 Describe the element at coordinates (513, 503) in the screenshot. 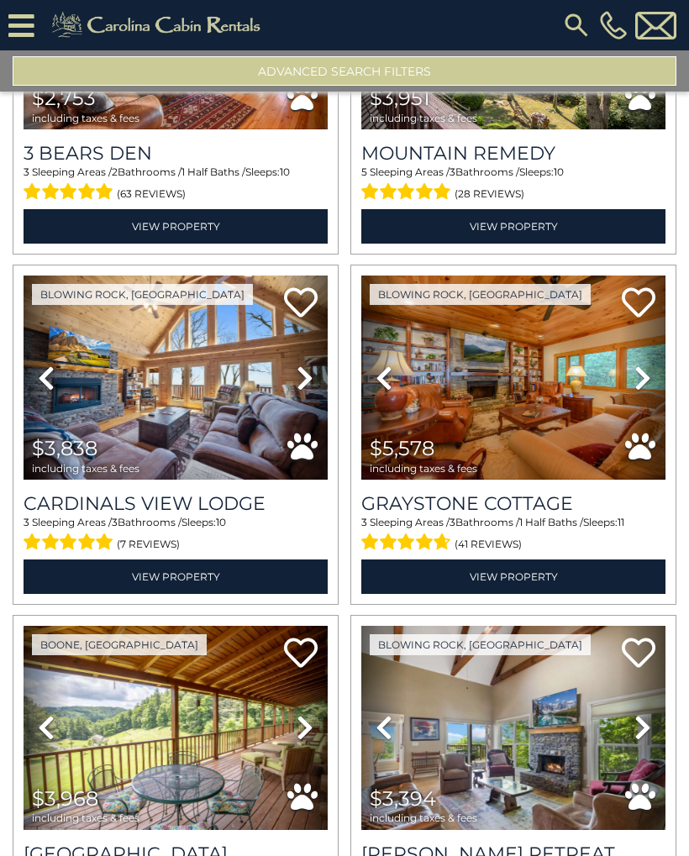

I see `a: Graystone Cottage` at that location.